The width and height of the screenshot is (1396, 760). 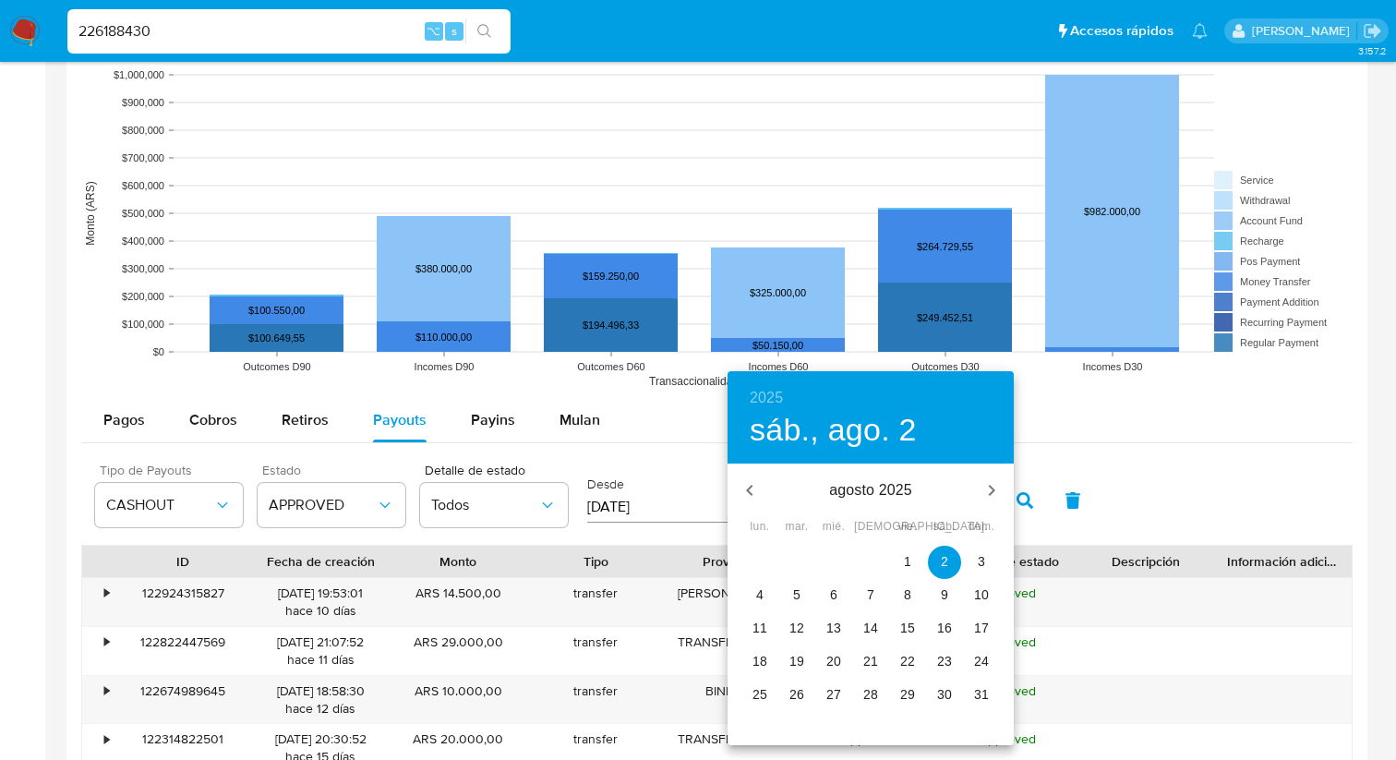 What do you see at coordinates (908, 596) in the screenshot?
I see `button: 8` at bounding box center [908, 596].